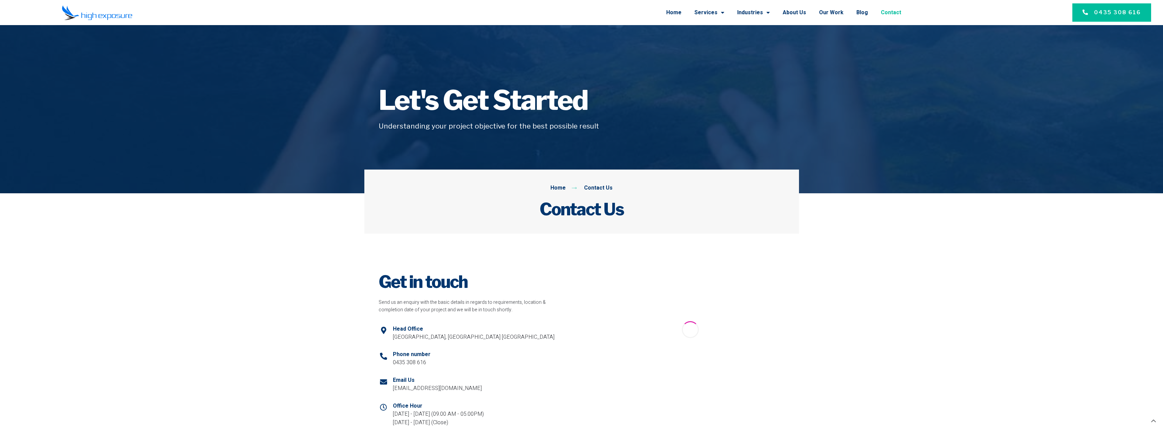 The height and width of the screenshot is (431, 1163). What do you see at coordinates (581, 209) in the screenshot?
I see `h2: Contact Us` at bounding box center [581, 209].